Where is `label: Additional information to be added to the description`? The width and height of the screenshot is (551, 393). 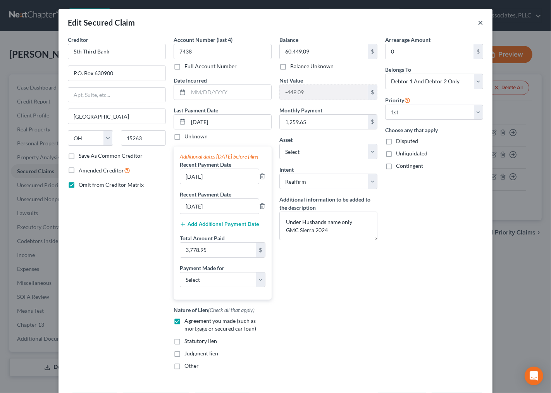
label: Additional information to be added to the description is located at coordinates (328, 204).